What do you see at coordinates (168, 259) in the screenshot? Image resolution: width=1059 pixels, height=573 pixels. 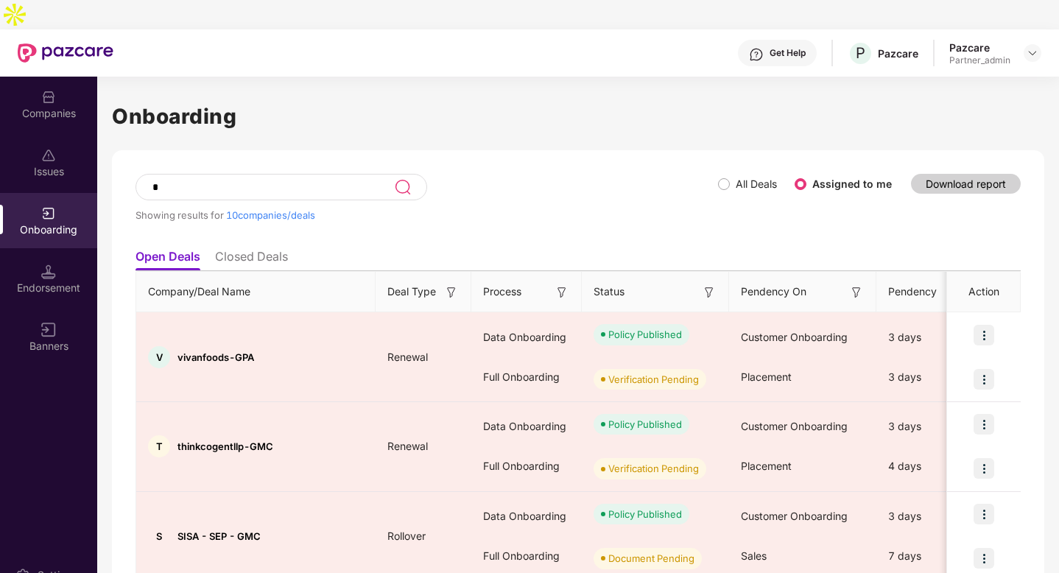 I see `li: Open Deals` at bounding box center [168, 259].